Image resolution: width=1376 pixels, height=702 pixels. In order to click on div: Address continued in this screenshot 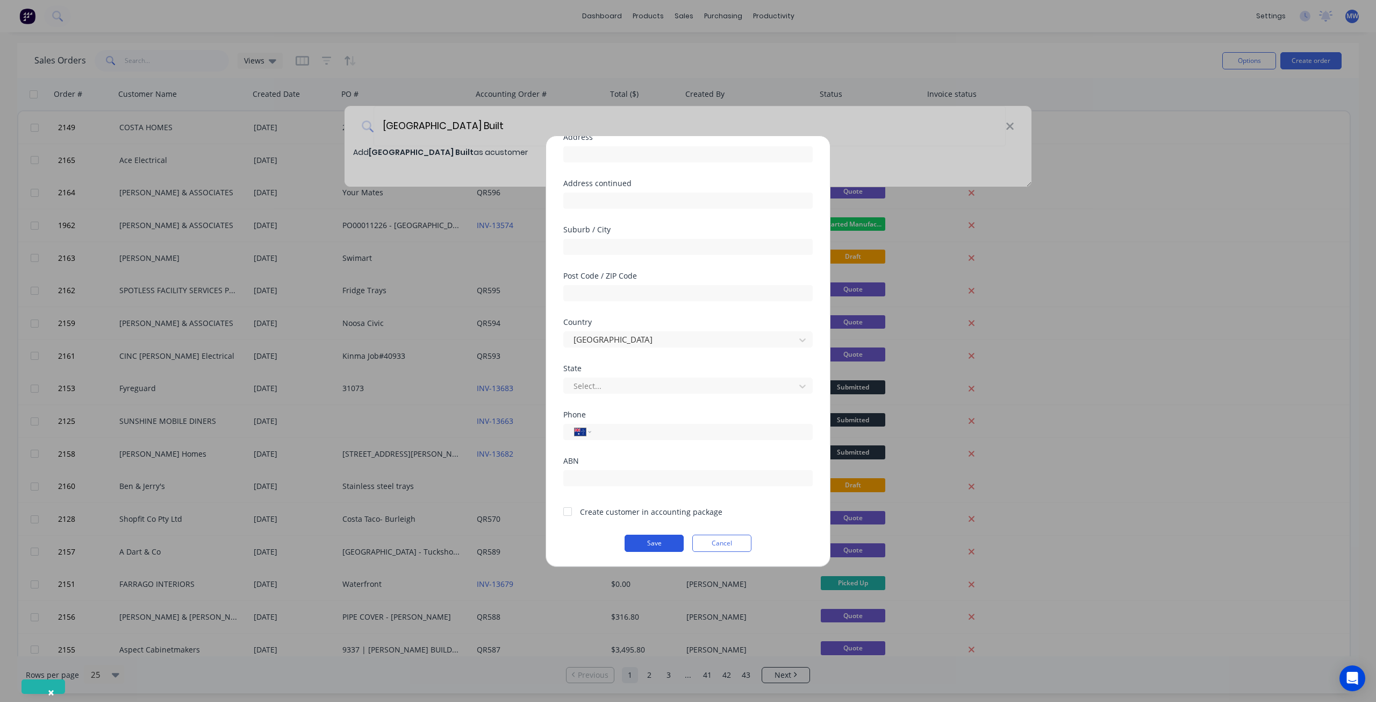, I will do `click(688, 183)`.